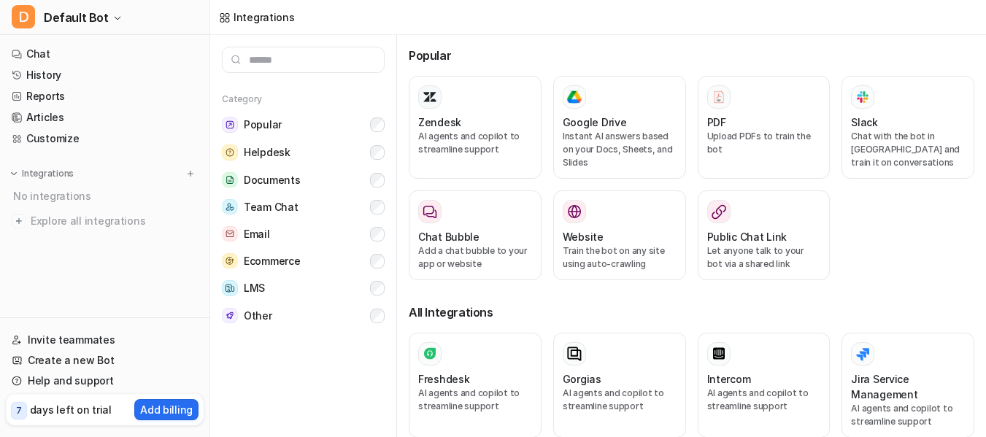  What do you see at coordinates (263, 125) in the screenshot?
I see `span: Popular` at bounding box center [263, 125].